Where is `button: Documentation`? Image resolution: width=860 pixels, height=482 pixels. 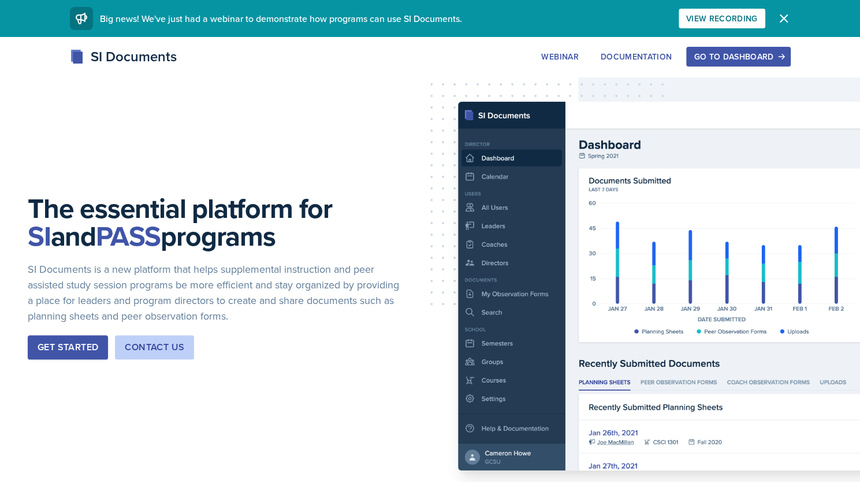
button: Documentation is located at coordinates (637, 57).